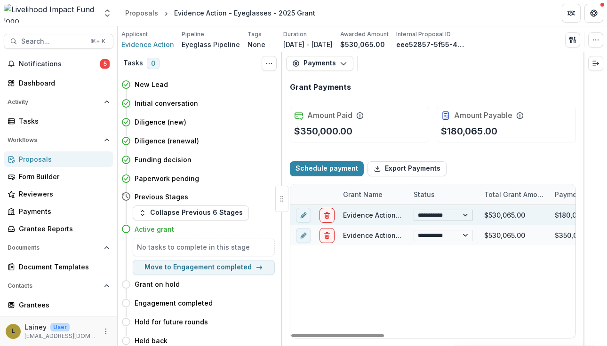  What do you see at coordinates (58, 176) in the screenshot?
I see `a: Form Builder` at bounding box center [58, 176].